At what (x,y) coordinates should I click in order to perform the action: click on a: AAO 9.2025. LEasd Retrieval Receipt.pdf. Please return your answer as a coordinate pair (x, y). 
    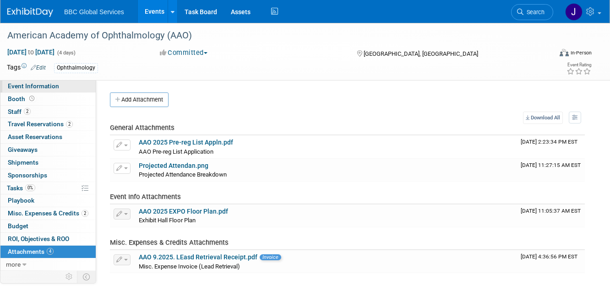
    Looking at the image, I should click on (198, 257).